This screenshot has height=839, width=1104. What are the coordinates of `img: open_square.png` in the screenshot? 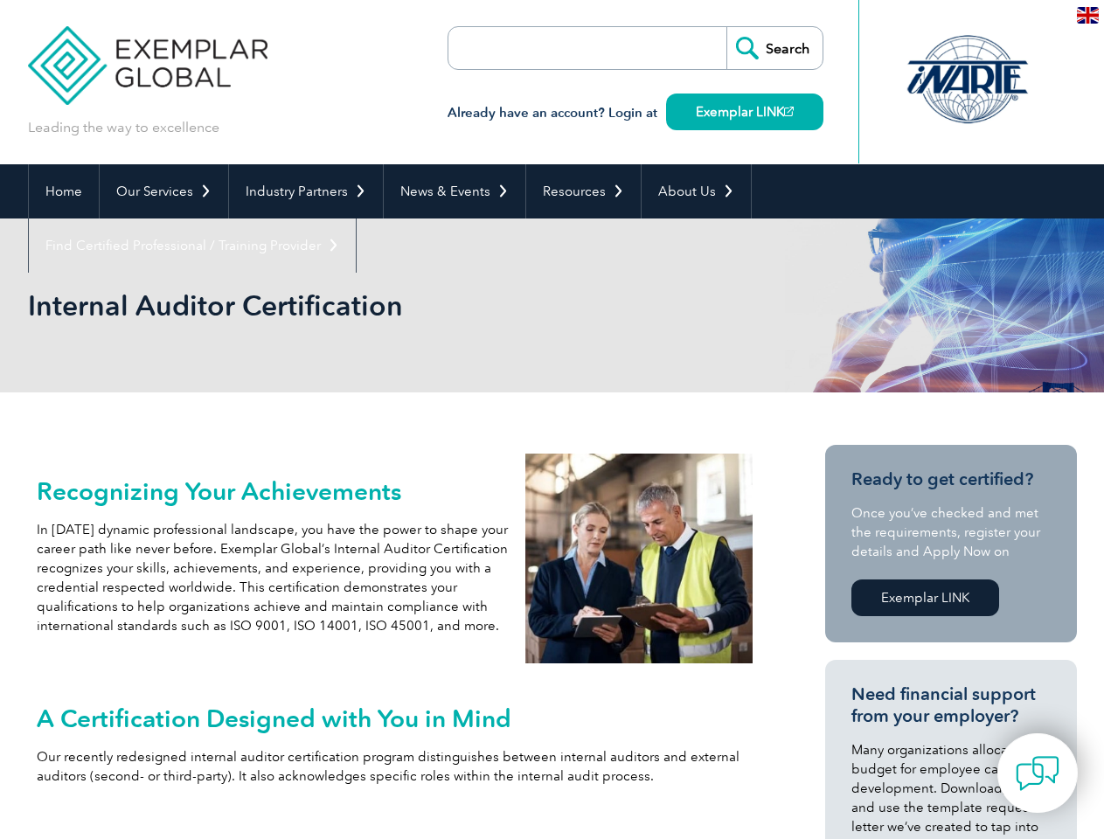 It's located at (789, 111).